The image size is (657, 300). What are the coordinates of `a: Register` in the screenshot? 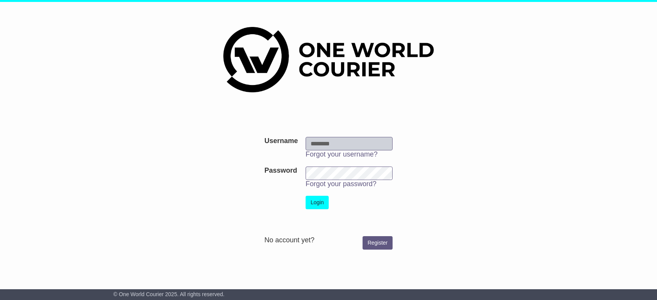 It's located at (377, 243).